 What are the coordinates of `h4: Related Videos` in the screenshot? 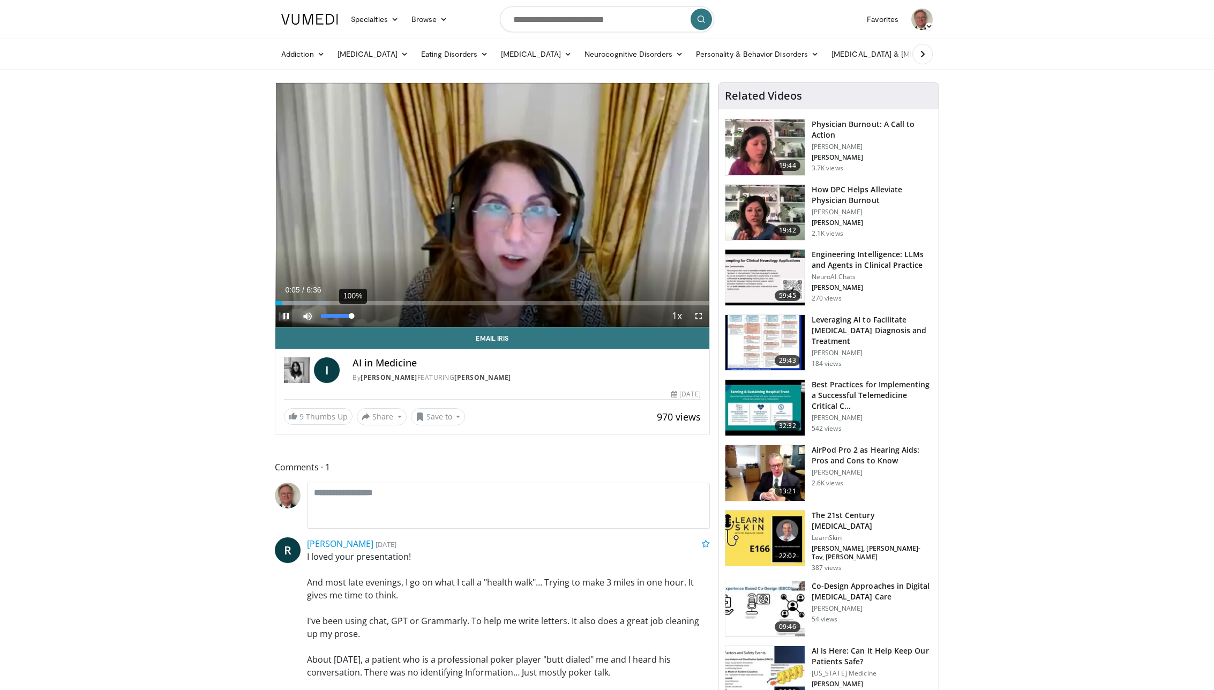 It's located at (763, 96).